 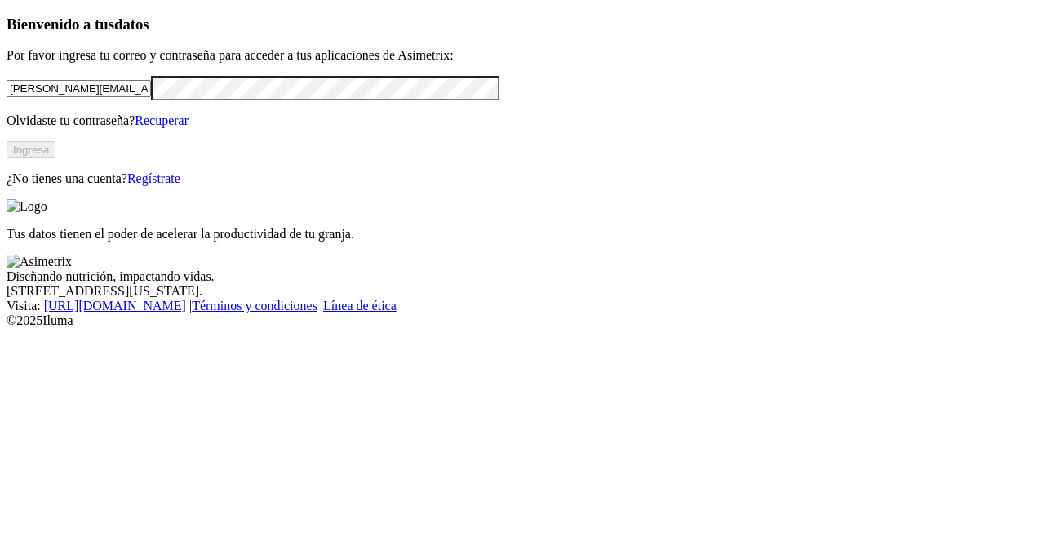 What do you see at coordinates (519, 321) in the screenshot?
I see `div: © 2025 Iluma` at bounding box center [519, 321].